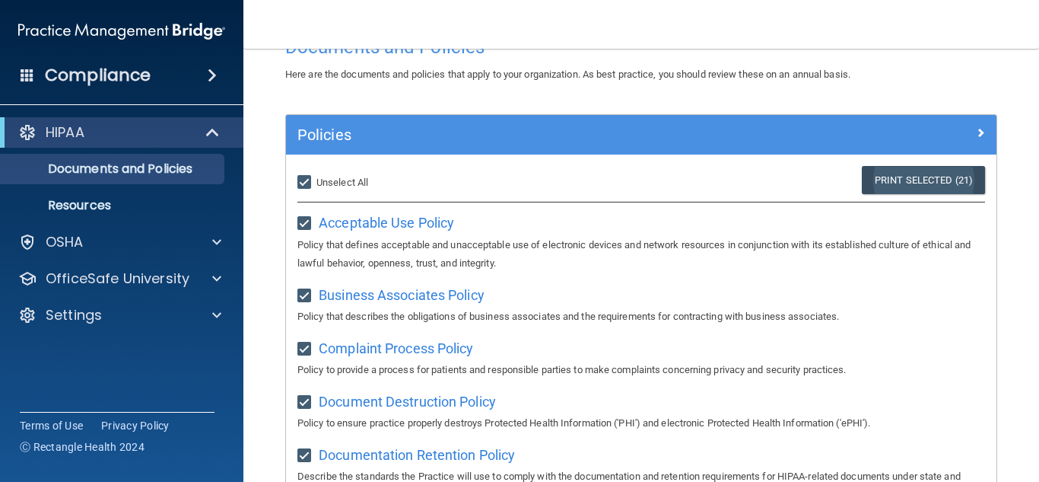 This screenshot has width=1039, height=482. Describe the element at coordinates (82, 447) in the screenshot. I see `span: Ⓒ Rectangle Health 2024` at that location.